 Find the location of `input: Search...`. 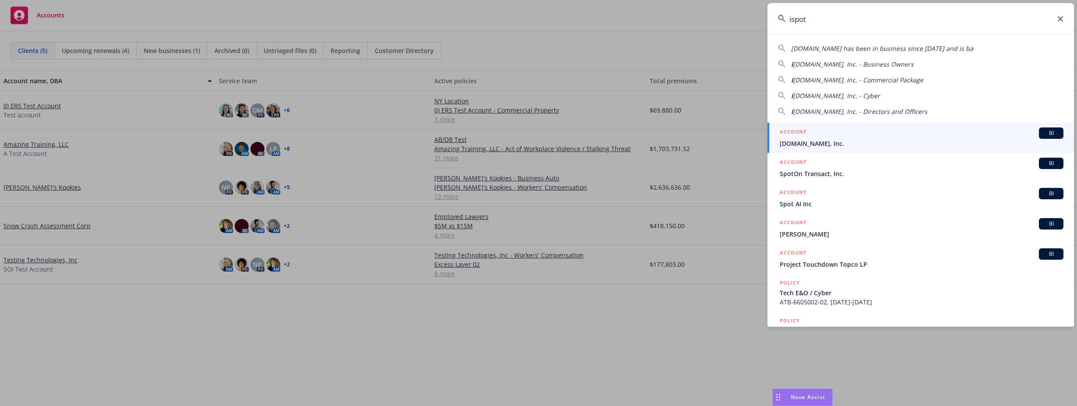

input: Search... is located at coordinates (921, 19).